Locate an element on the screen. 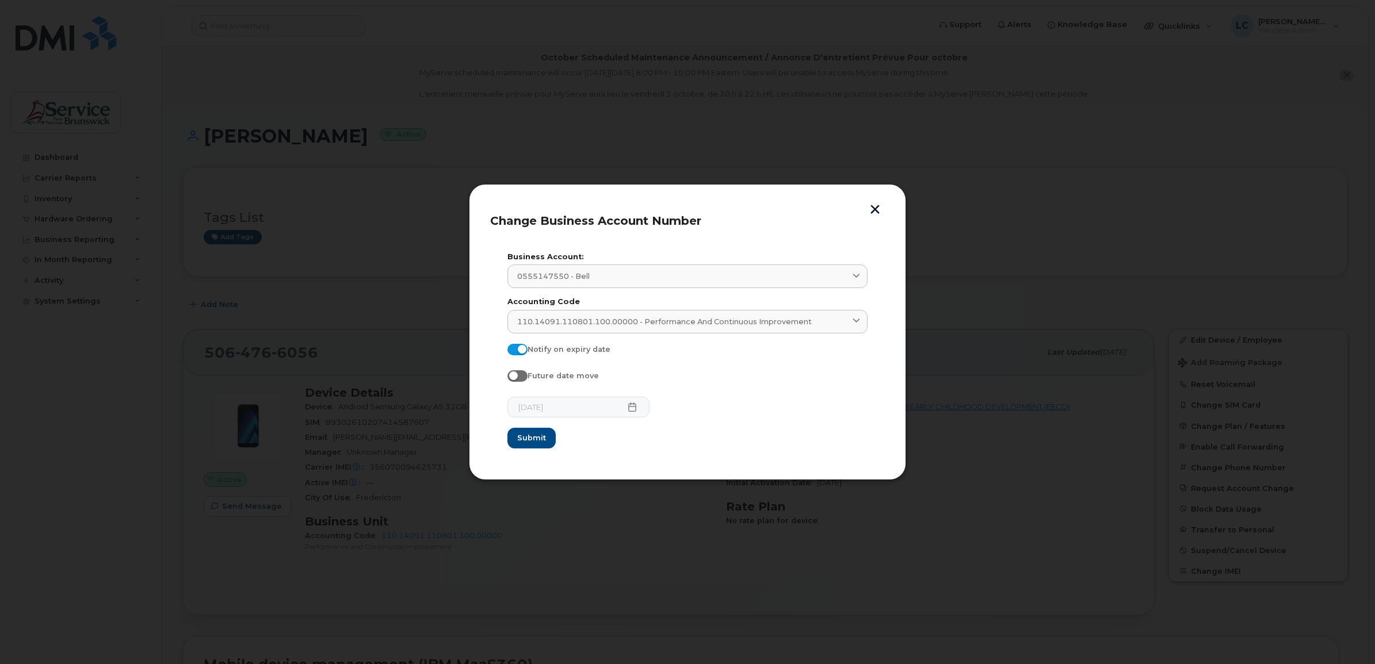  span: Notify on expiry date is located at coordinates (569, 349).